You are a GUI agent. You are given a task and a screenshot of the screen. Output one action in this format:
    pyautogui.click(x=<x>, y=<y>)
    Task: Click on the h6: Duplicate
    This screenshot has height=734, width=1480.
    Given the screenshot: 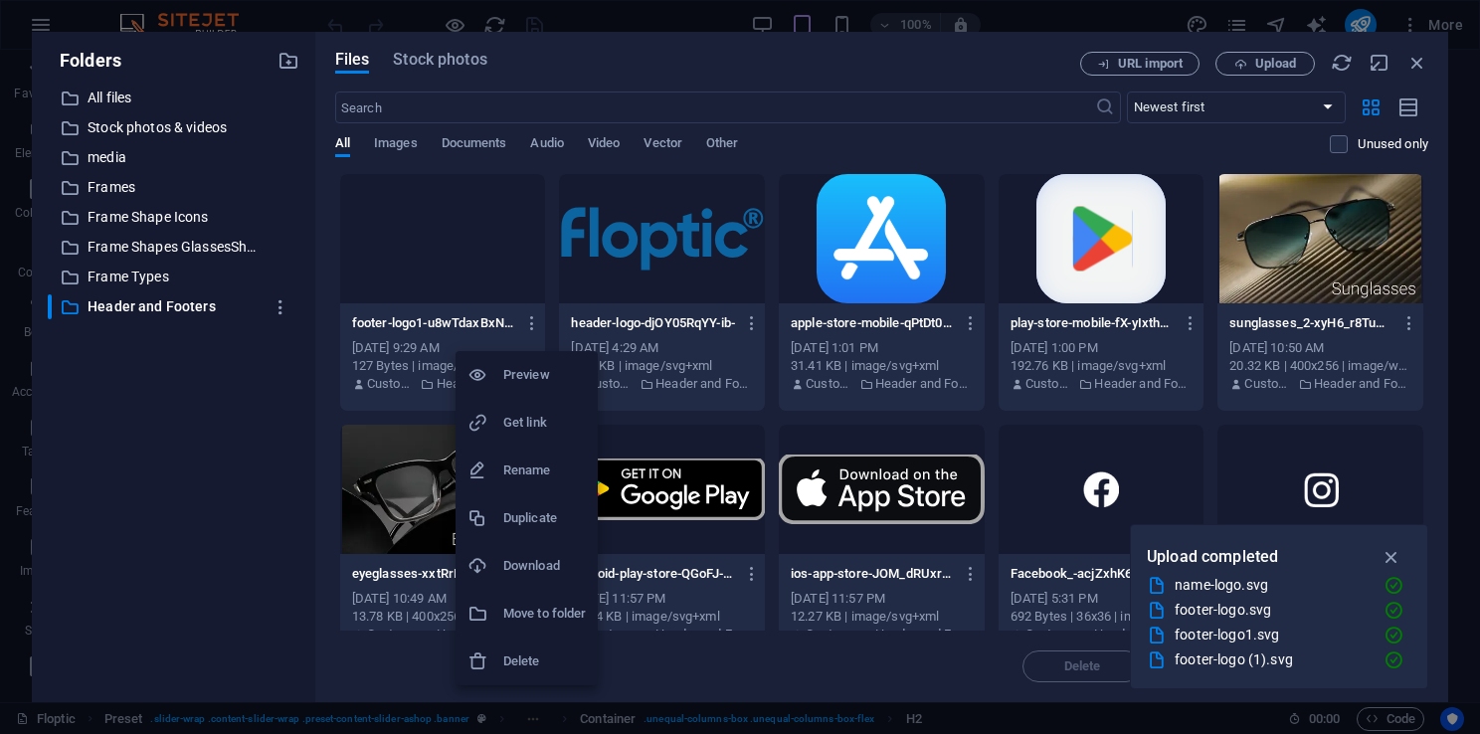 What is the action you would take?
    pyautogui.click(x=544, y=518)
    